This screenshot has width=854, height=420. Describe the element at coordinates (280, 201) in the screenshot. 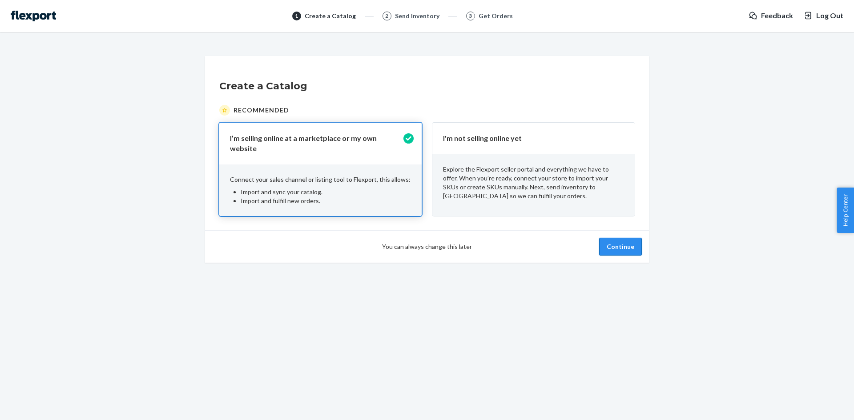

I see `span: Import and fulfill new orders.` at that location.